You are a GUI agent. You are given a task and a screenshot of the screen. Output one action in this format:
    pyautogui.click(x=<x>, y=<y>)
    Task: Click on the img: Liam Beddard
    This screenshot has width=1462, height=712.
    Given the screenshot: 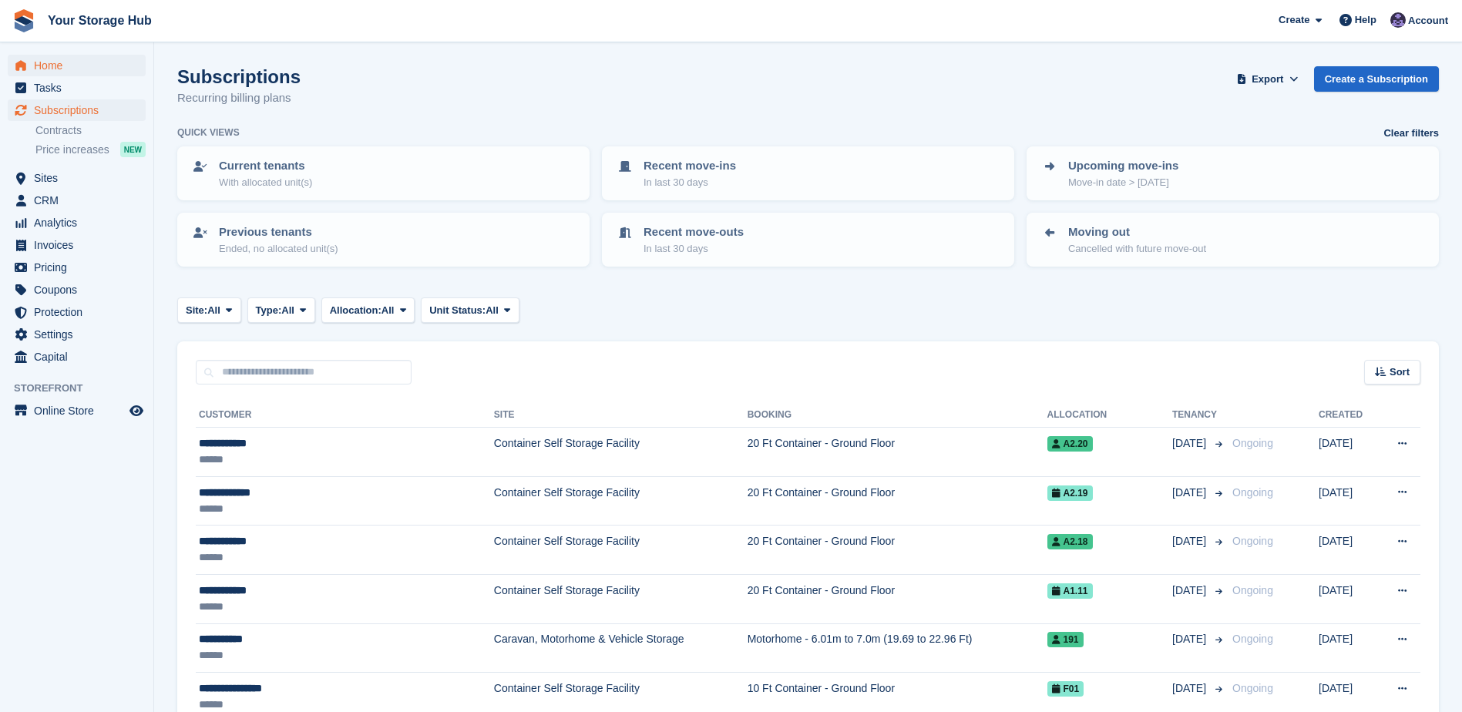 What is the action you would take?
    pyautogui.click(x=1398, y=20)
    